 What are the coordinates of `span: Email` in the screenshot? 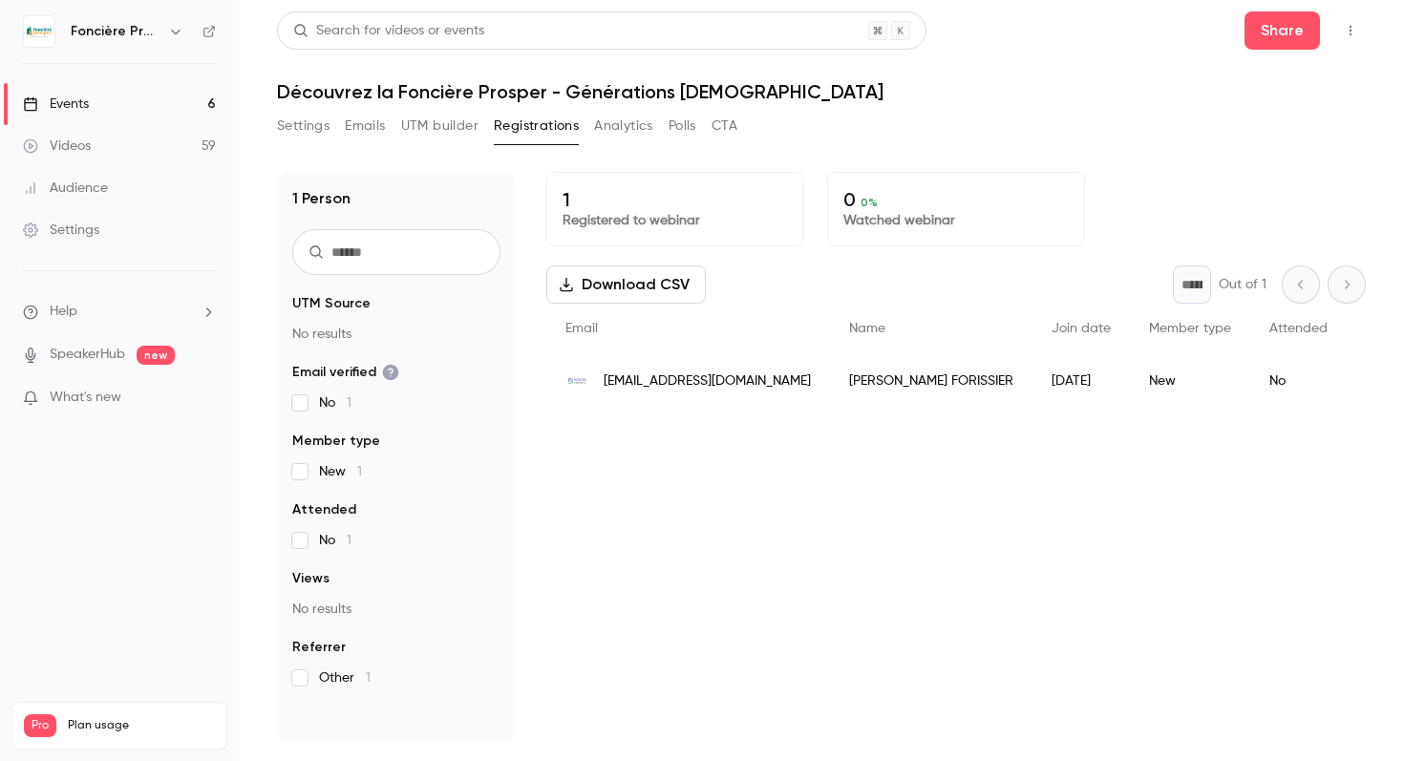 It's located at (582, 329).